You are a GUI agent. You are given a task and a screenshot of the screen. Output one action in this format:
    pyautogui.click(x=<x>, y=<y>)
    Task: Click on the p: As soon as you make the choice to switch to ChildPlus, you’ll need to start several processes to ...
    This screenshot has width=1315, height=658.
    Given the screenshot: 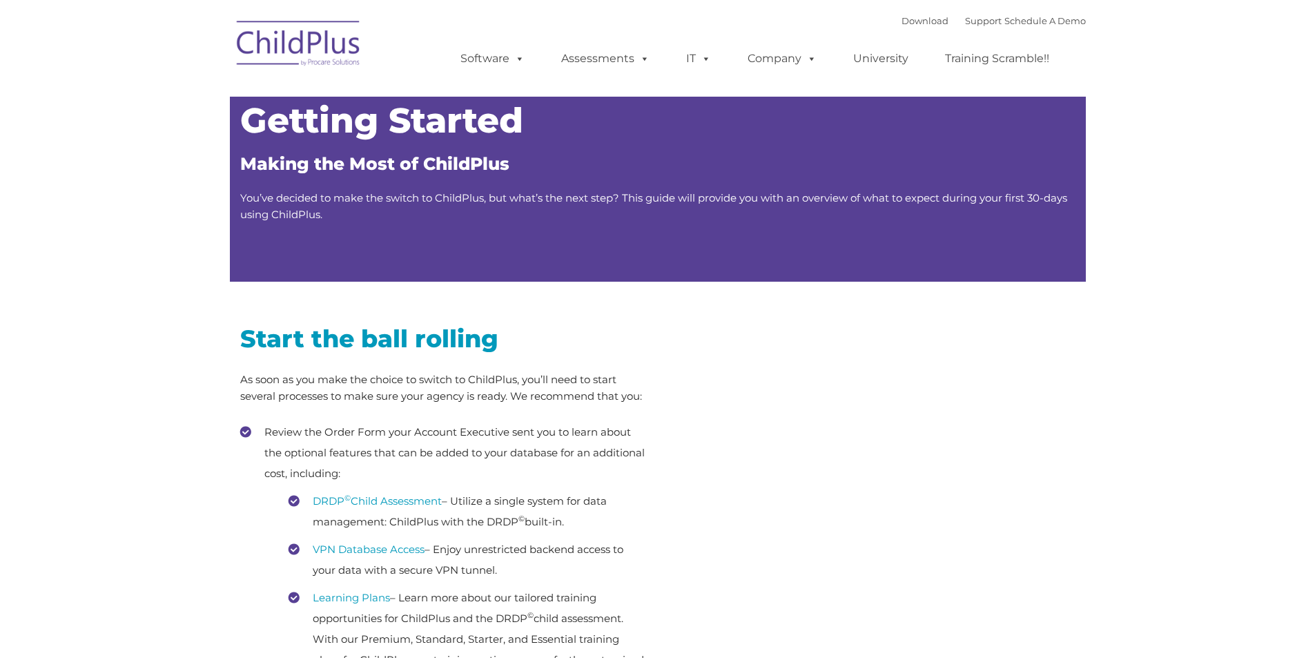 What is the action you would take?
    pyautogui.click(x=444, y=388)
    